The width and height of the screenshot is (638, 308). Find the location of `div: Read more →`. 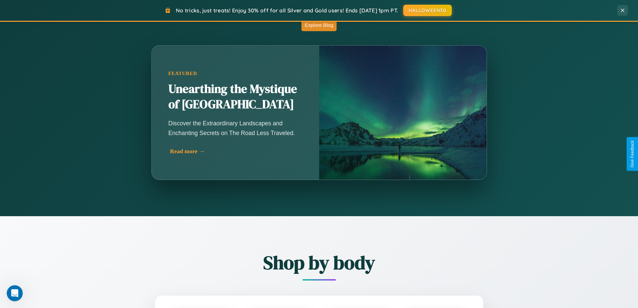

div: Read more → is located at coordinates (237, 151).